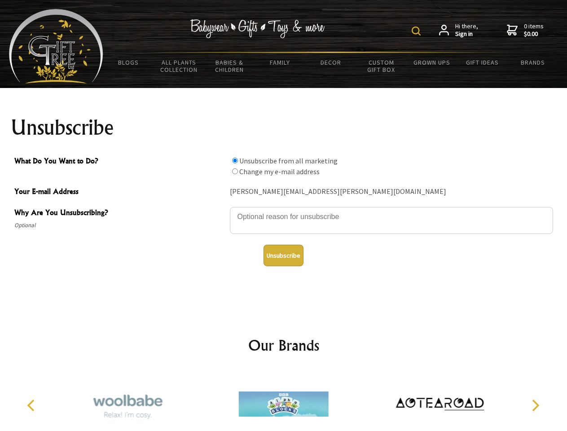 The width and height of the screenshot is (567, 431). Describe the element at coordinates (56, 46) in the screenshot. I see `img: Babyware - Gifts - Toys and more...` at that location.